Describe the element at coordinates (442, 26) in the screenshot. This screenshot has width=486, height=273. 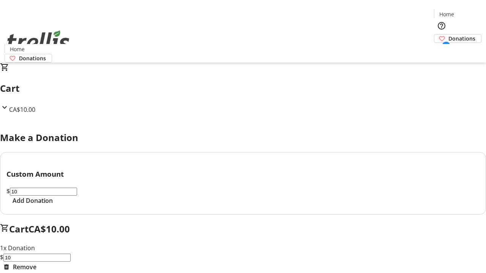
I see `button: Help` at that location.